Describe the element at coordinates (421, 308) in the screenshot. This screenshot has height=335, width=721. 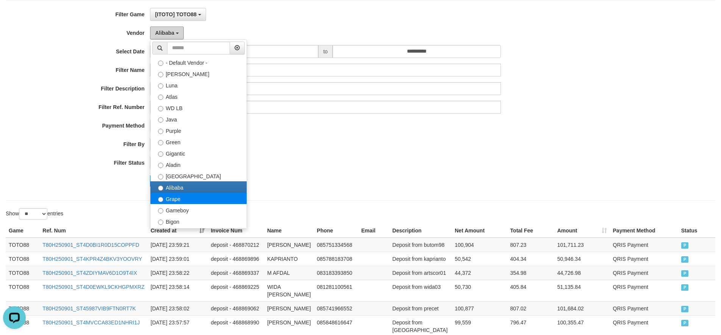
I see `td: Deposit from precet` at that location.